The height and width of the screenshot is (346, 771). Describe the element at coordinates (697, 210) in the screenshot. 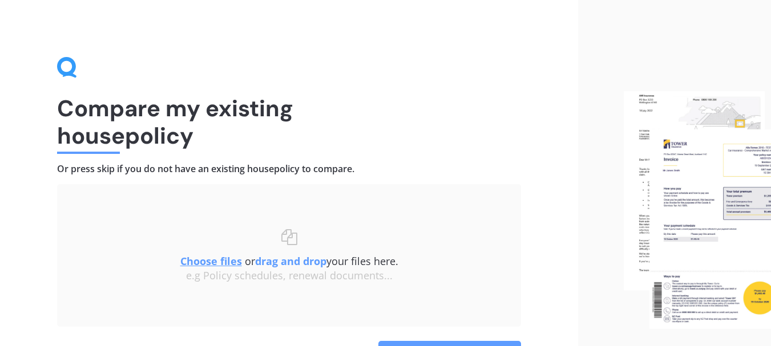

I see `img: files.webp` at that location.